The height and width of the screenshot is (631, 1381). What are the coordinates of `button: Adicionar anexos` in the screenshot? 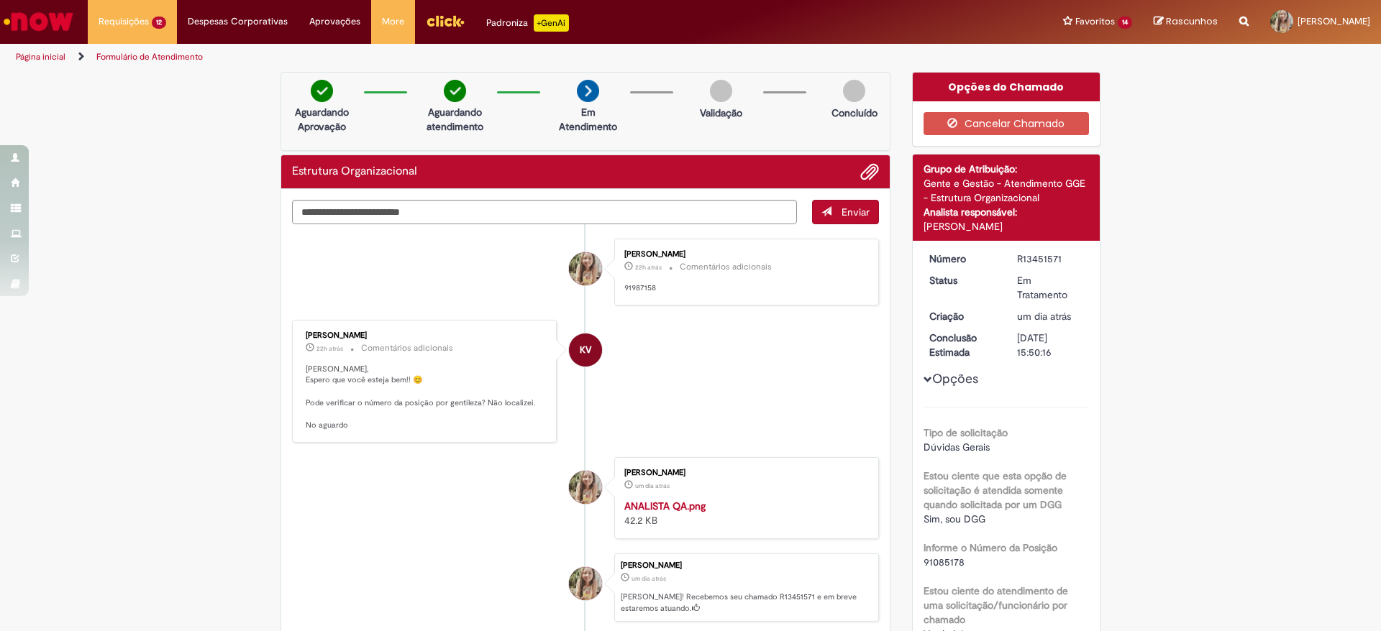 It's located at (869, 172).